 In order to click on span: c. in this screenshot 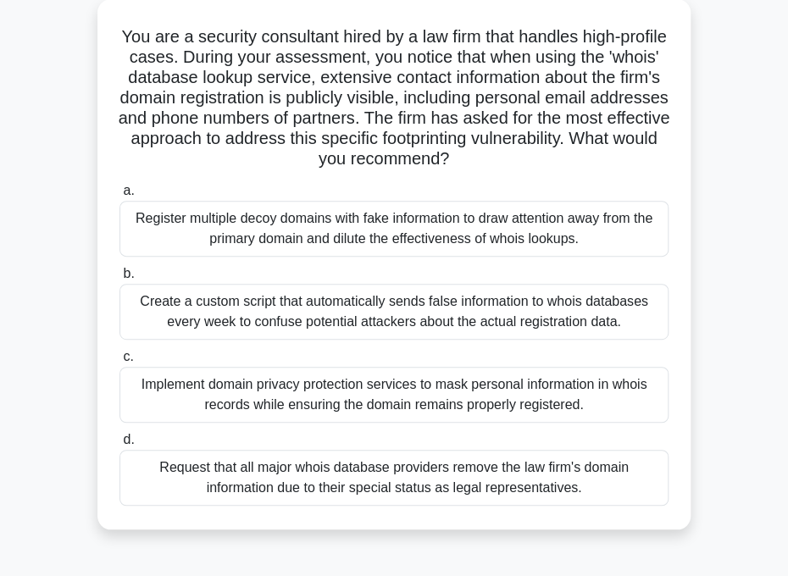, I will do `click(128, 356)`.